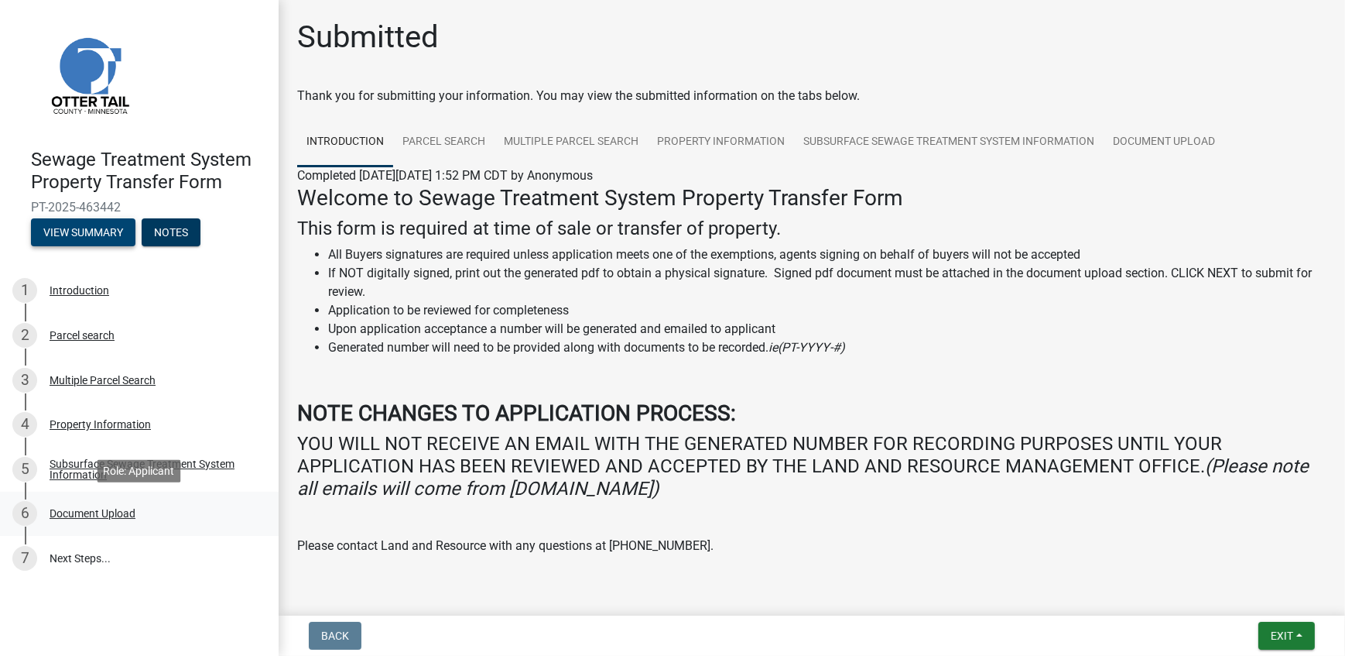 The image size is (1345, 656). Describe the element at coordinates (812, 96) in the screenshot. I see `div: Thank you for submitting your information. You may view the submitted information on the tabs below.` at that location.